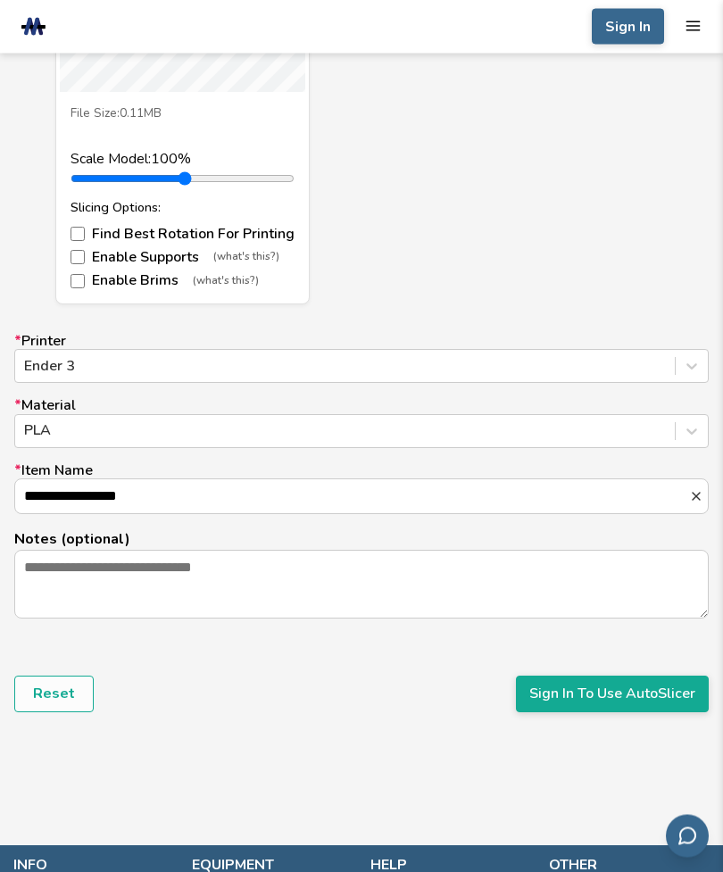 The image size is (723, 872). What do you see at coordinates (78, 258) in the screenshot?
I see `input: Enable Supports(what's this?)` at bounding box center [78, 258].